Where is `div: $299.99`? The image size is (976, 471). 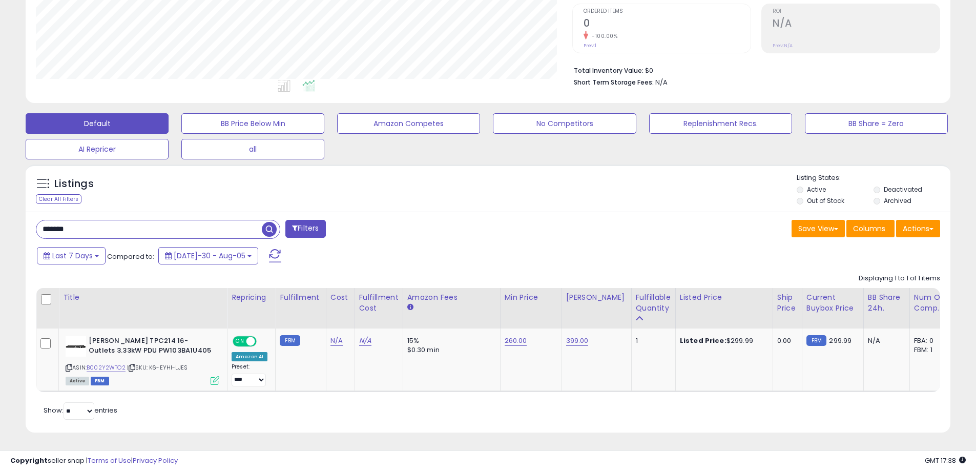 div: $299.99 is located at coordinates (722, 341).